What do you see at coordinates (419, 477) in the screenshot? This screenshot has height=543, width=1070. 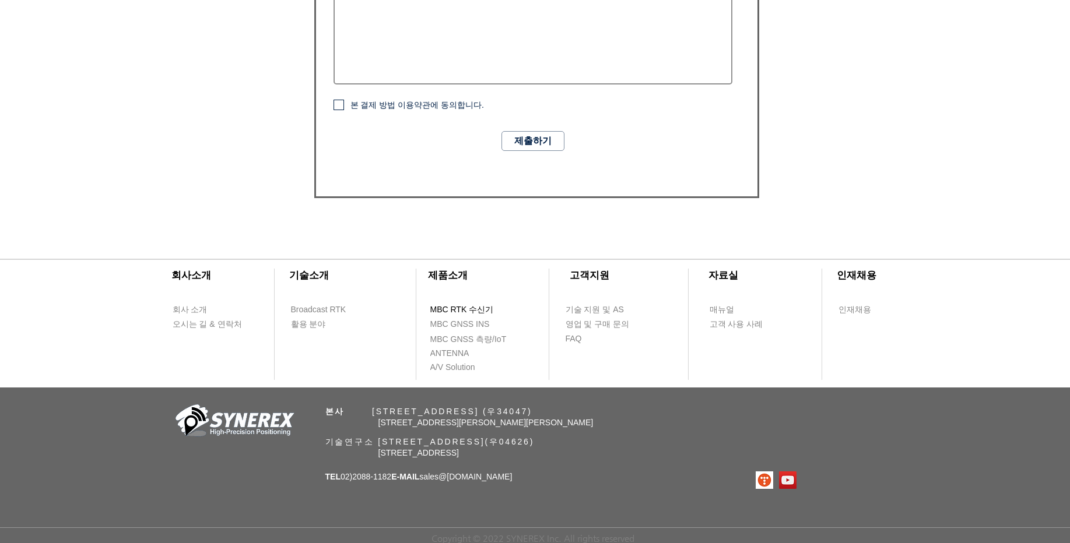 I see `span: 02)2088-1182 sales` at bounding box center [419, 477].